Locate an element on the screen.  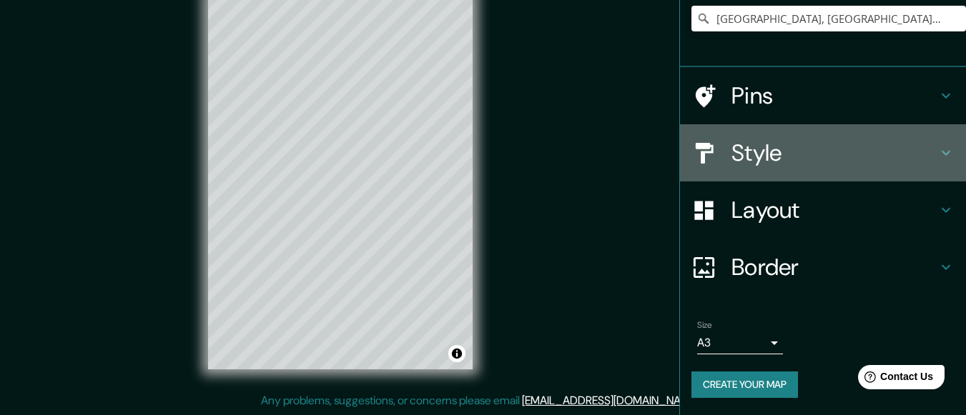
div: Style is located at coordinates (823, 153).